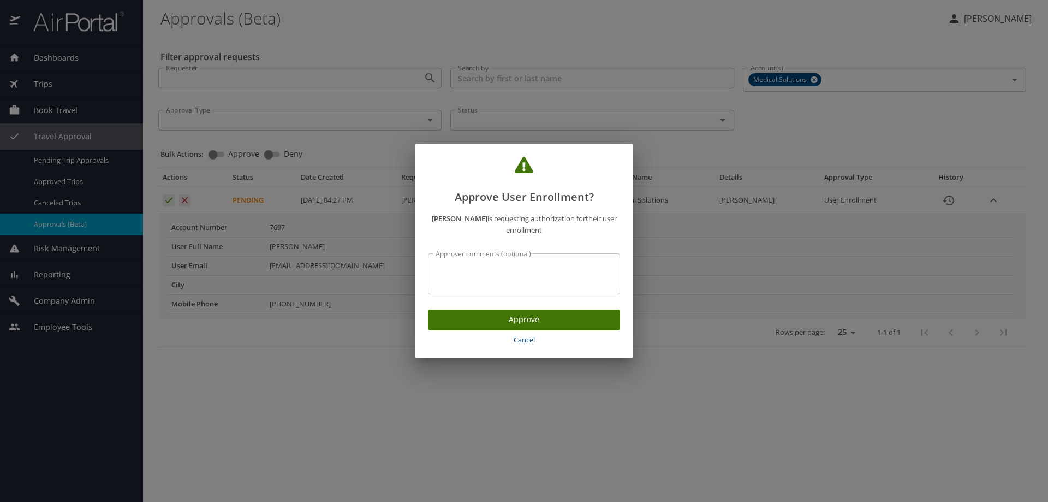 This screenshot has width=1048, height=502. What do you see at coordinates (524, 224) in the screenshot?
I see `p: is requesting authorization for their user enrollment` at bounding box center [524, 224].